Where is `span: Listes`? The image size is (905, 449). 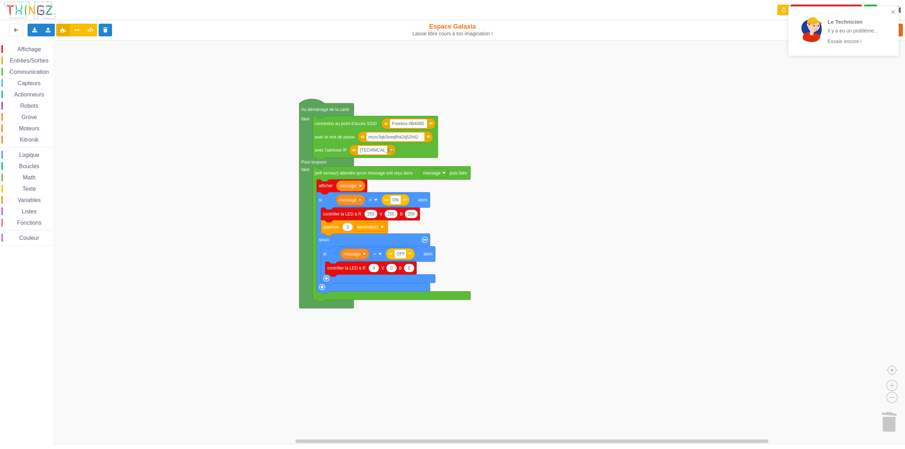
span: Listes is located at coordinates (29, 211).